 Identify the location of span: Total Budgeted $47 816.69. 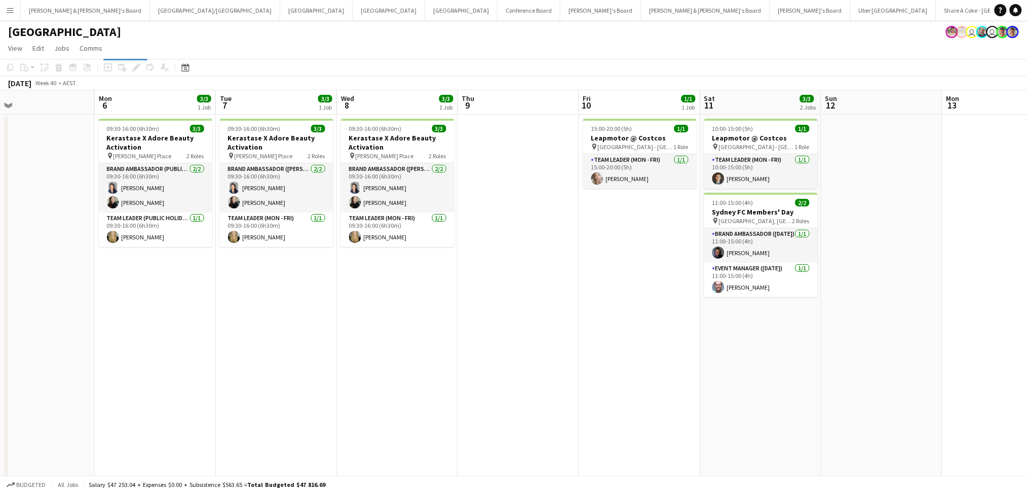
(286, 484).